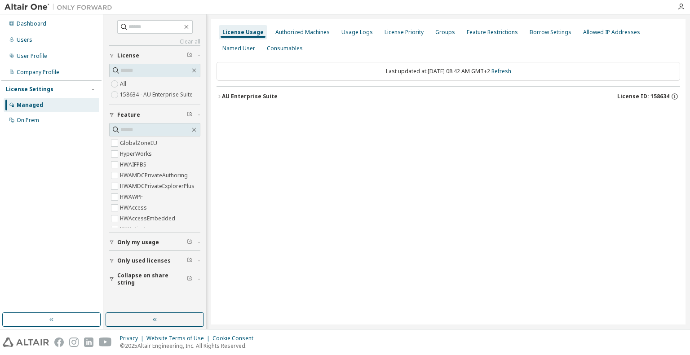  Describe the element at coordinates (155, 115) in the screenshot. I see `button: Feature` at that location.